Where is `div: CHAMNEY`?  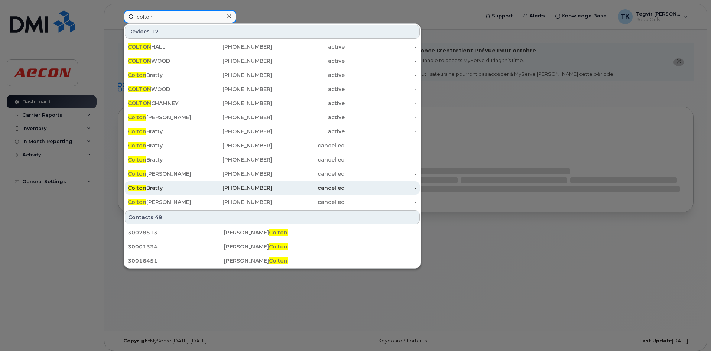
div: CHAMNEY is located at coordinates (164, 103).